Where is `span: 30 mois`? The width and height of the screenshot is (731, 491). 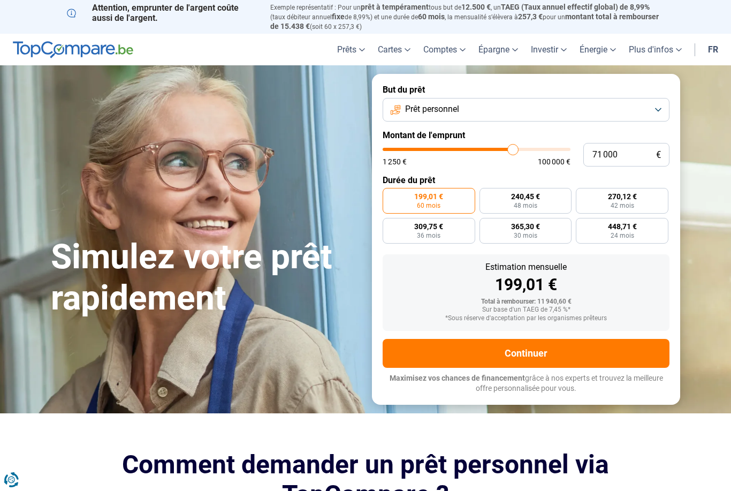 span: 30 mois is located at coordinates (526, 235).